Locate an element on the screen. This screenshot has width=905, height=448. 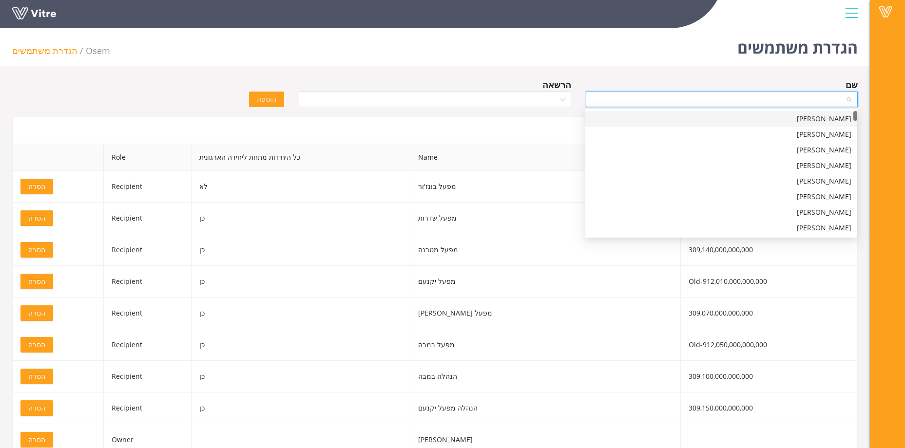
td: מפעל שדרות is located at coordinates (546, 218).